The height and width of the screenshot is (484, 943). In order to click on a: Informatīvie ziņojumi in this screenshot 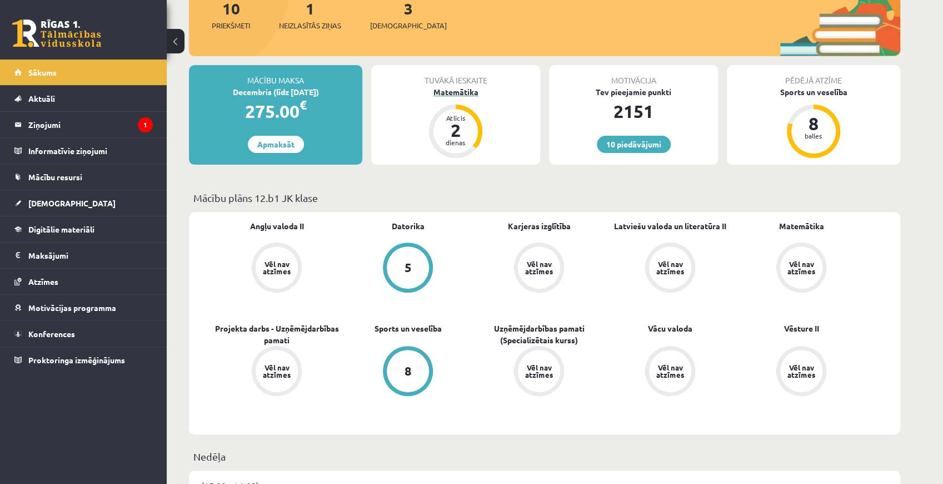, I will do `click(83, 151)`.